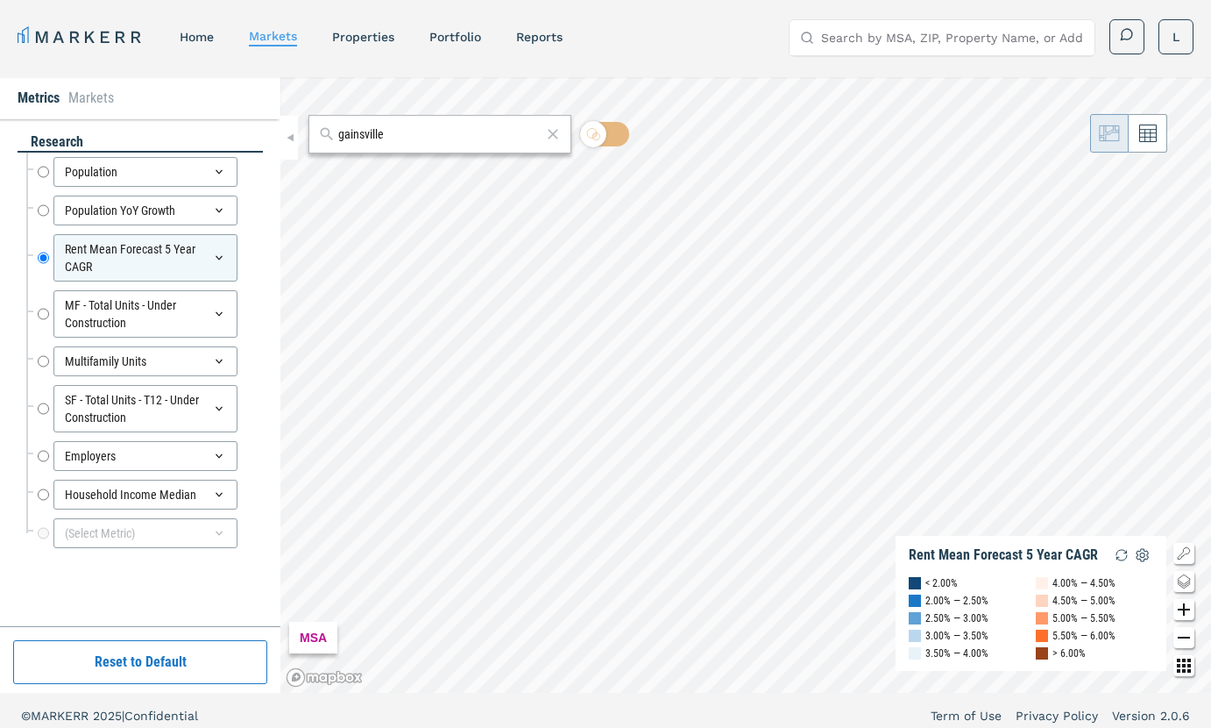  Describe the element at coordinates (146, 494) in the screenshot. I see `div: Household Income Median` at that location.